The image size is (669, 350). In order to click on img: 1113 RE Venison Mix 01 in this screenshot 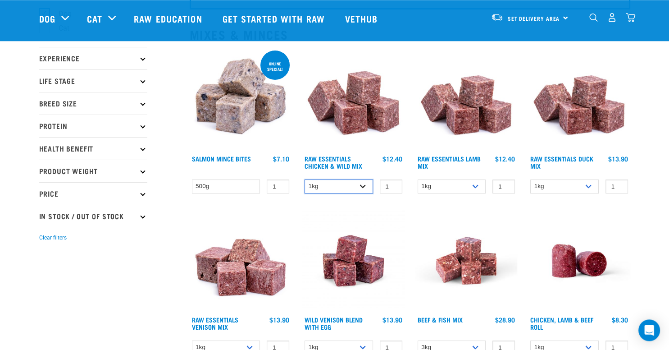, I will do `click(241, 260)`.